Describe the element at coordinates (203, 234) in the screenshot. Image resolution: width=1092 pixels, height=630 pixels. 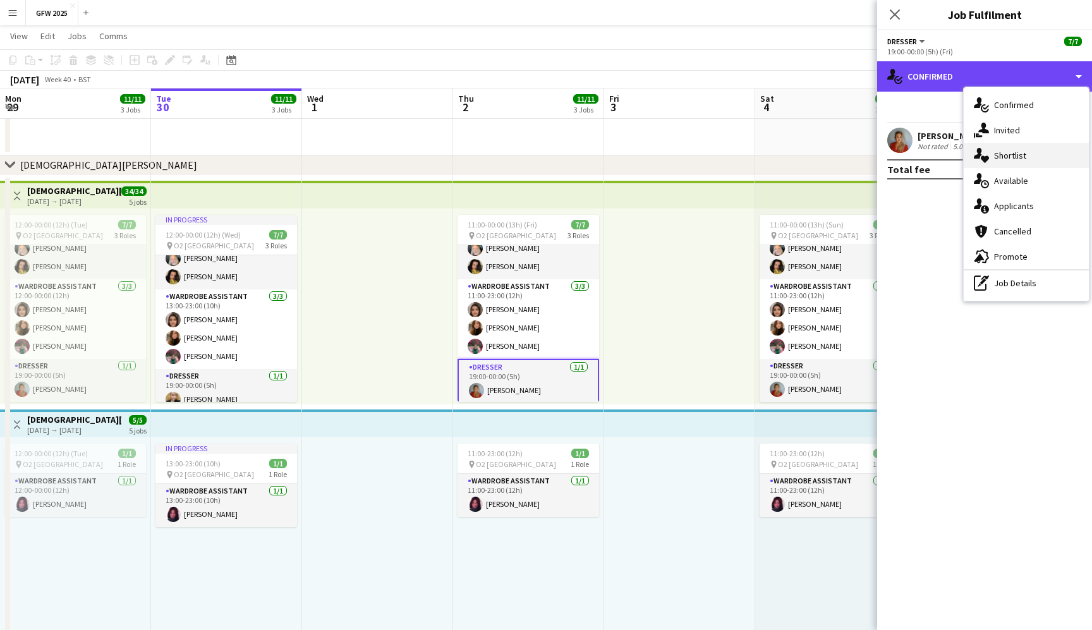
I see `span: 12:00-00:00 (12h) (Wed)` at that location.